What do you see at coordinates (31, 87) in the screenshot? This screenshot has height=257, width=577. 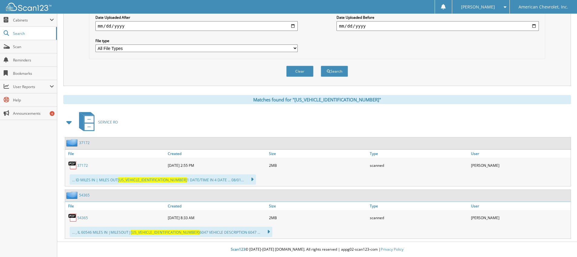 I see `span: User Reports` at bounding box center [31, 87].